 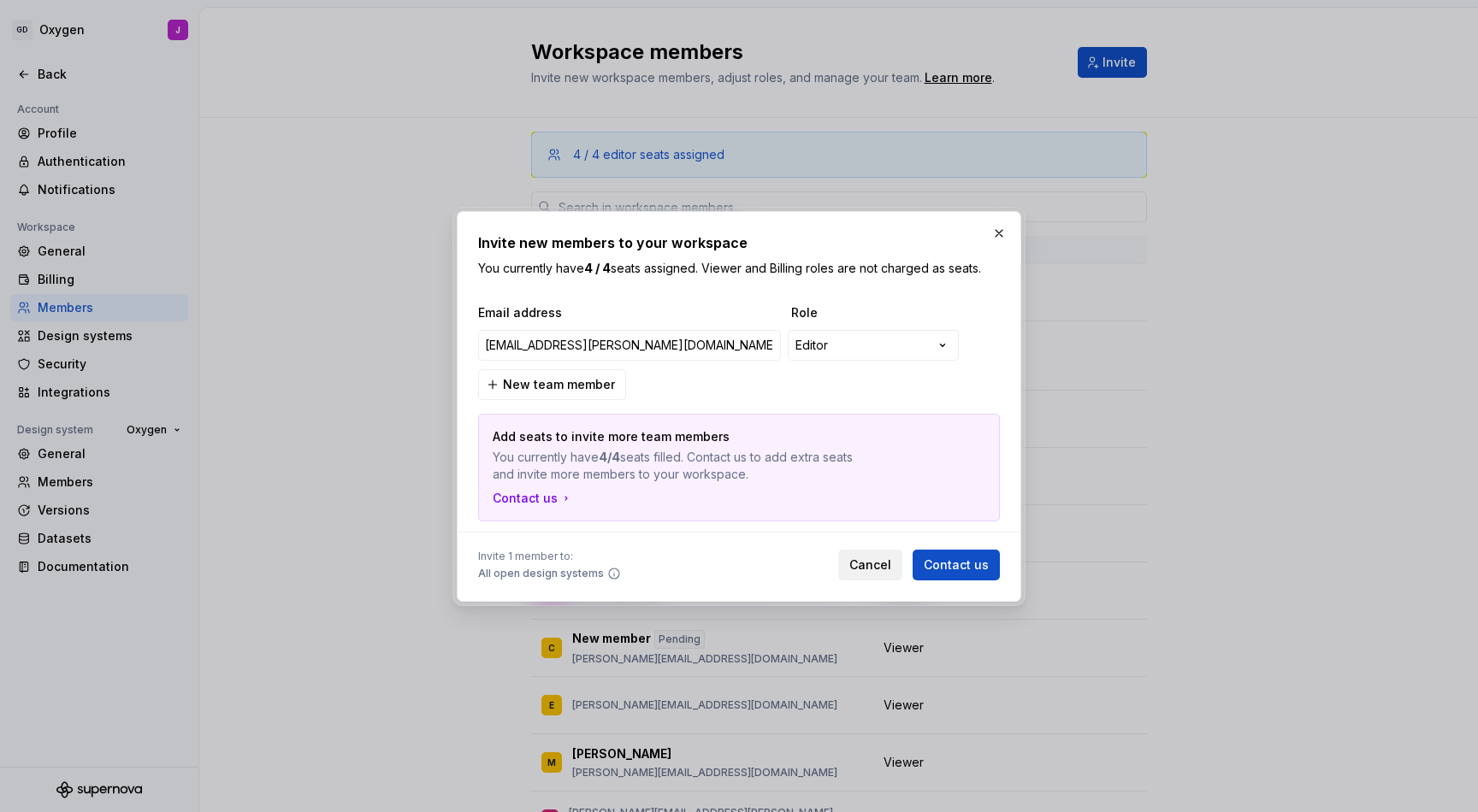 What do you see at coordinates (551, 385) in the screenshot?
I see `button: New team member` at bounding box center [551, 385].